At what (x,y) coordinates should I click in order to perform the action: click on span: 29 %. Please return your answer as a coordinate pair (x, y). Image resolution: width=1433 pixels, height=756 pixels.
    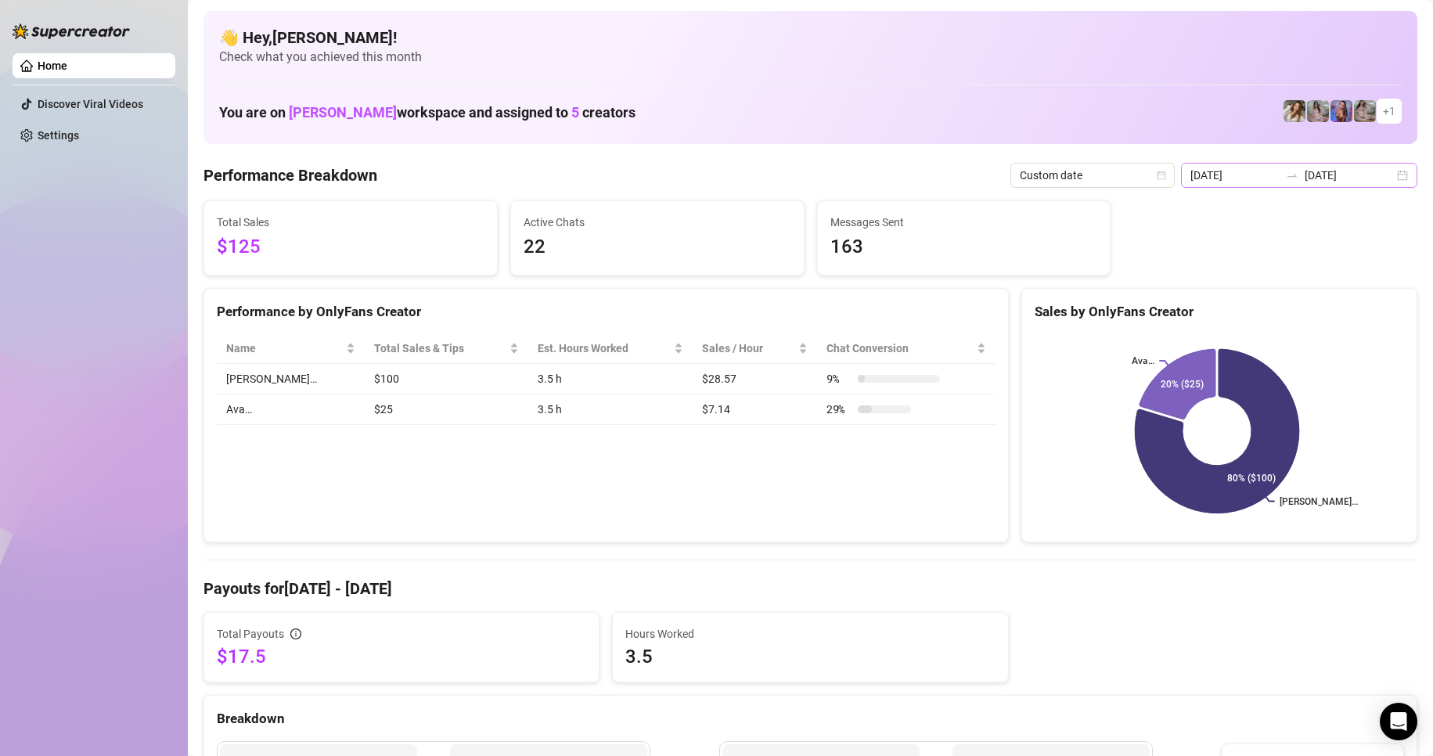
    Looking at the image, I should click on (839, 409).